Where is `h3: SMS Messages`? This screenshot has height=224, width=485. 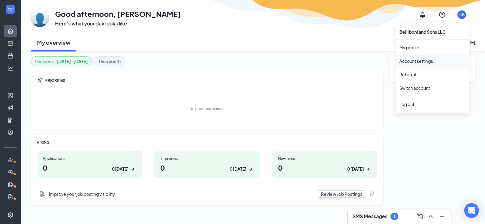 h3: SMS Messages is located at coordinates (370, 216).